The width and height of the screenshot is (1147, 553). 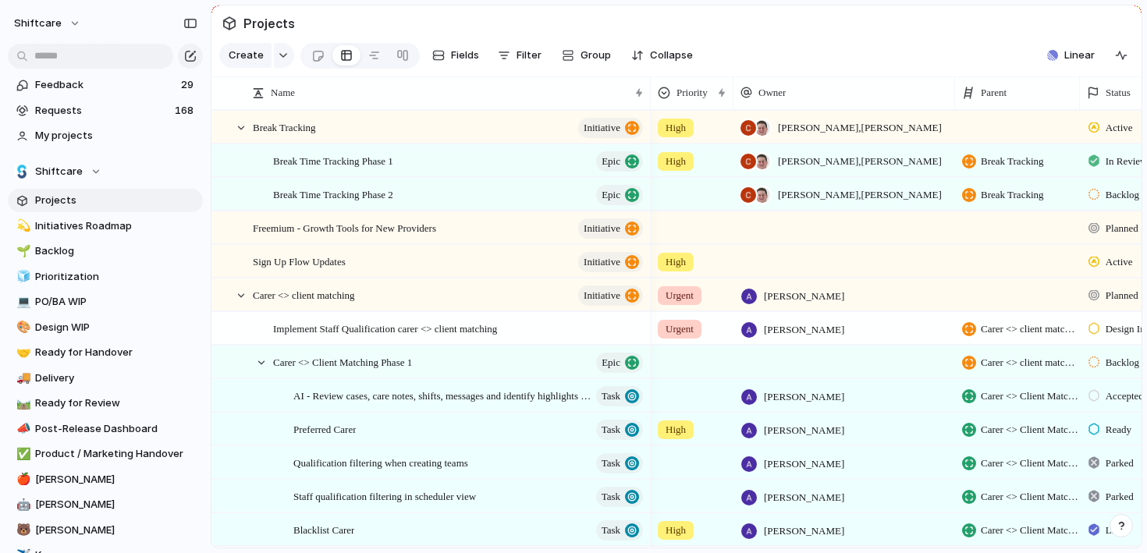 What do you see at coordinates (1071, 55) in the screenshot?
I see `button: Linear` at bounding box center [1071, 55].